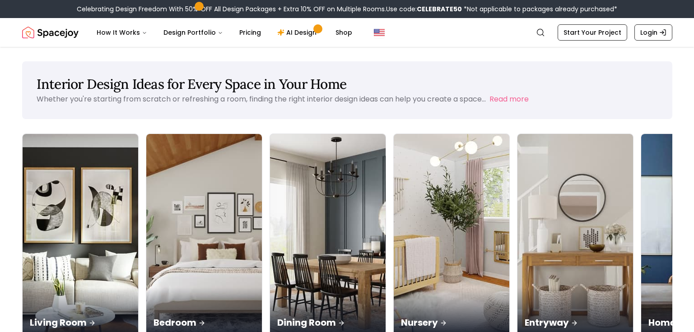 This screenshot has width=694, height=332. What do you see at coordinates (347, 9) in the screenshot?
I see `div: Celebrating Design Freedom With 50% OFF All Design Packages + Extra 10% OFF on Multiple Rooms.` at bounding box center [347, 9].